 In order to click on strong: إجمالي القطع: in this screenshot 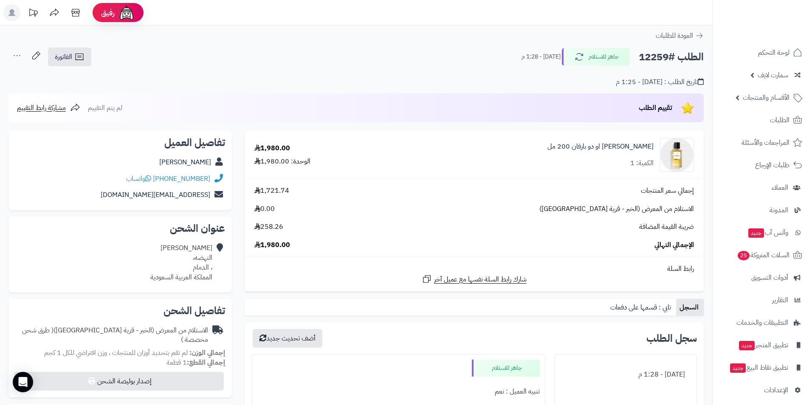, I will do `click(206, 363)`.